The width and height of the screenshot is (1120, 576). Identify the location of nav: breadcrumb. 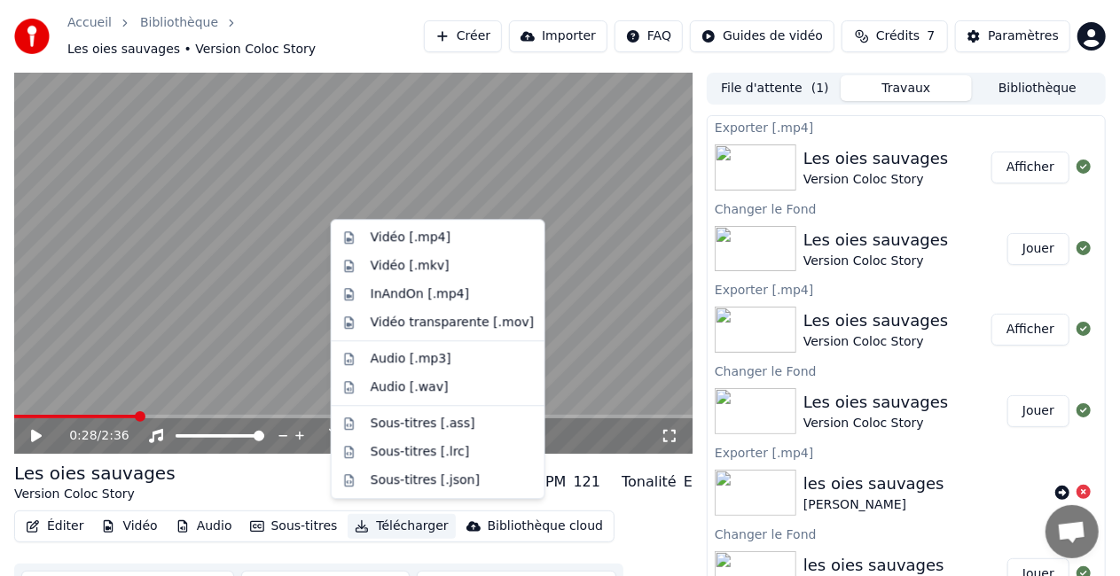
(246, 36).